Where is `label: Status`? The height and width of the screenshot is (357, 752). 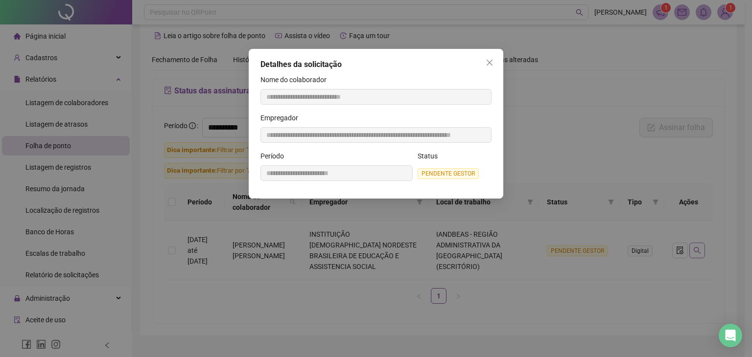
label: Status is located at coordinates (431, 156).